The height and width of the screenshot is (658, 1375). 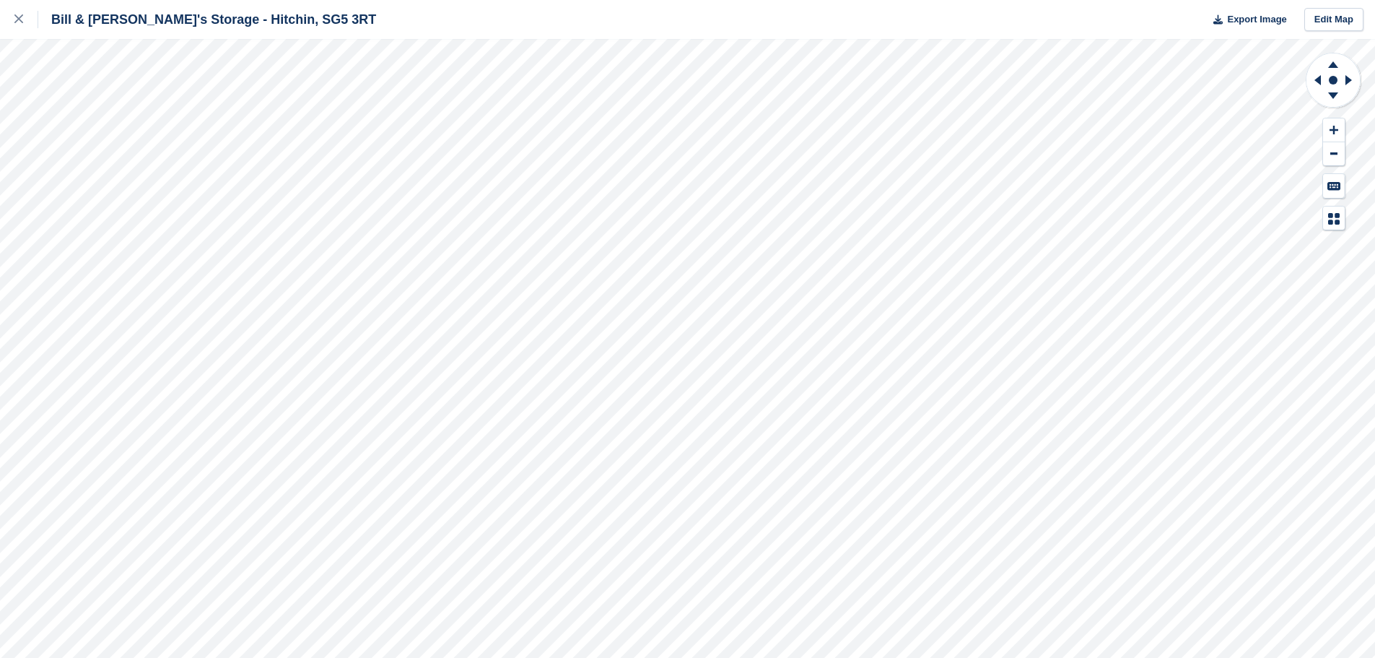 What do you see at coordinates (1334, 19) in the screenshot?
I see `a: Edit Map` at bounding box center [1334, 19].